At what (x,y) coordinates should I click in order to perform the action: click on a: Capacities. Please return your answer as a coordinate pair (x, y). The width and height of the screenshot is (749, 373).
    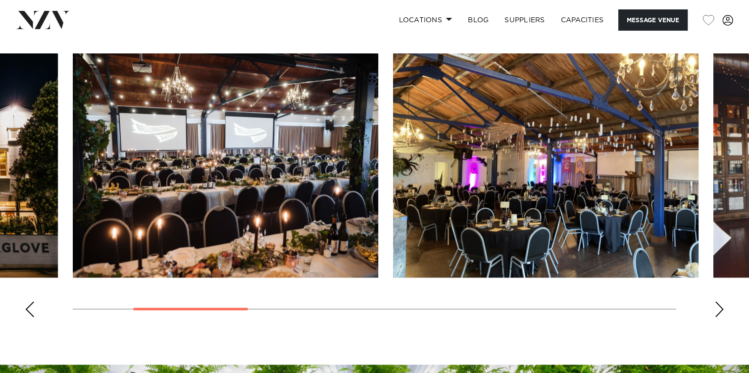
    Looking at the image, I should click on (582, 20).